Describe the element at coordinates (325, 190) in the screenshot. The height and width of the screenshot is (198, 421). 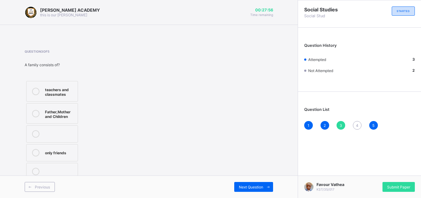
I see `span: KST/35/017` at that location.